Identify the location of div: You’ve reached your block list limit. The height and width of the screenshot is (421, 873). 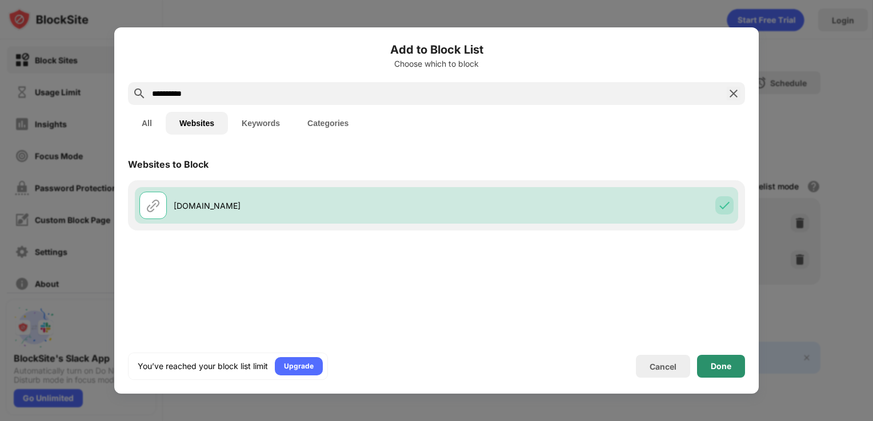
(203, 367).